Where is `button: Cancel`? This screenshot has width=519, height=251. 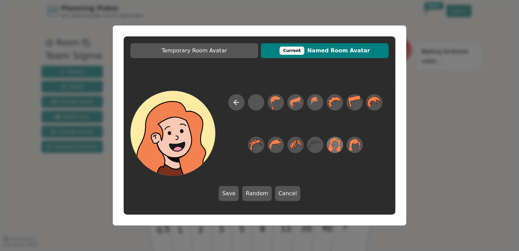 button: Cancel is located at coordinates (288, 193).